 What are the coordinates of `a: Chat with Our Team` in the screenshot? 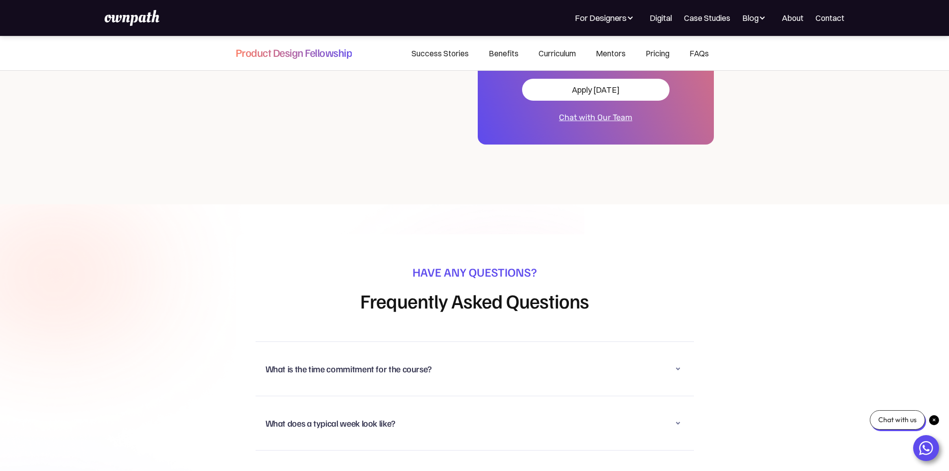 It's located at (595, 118).